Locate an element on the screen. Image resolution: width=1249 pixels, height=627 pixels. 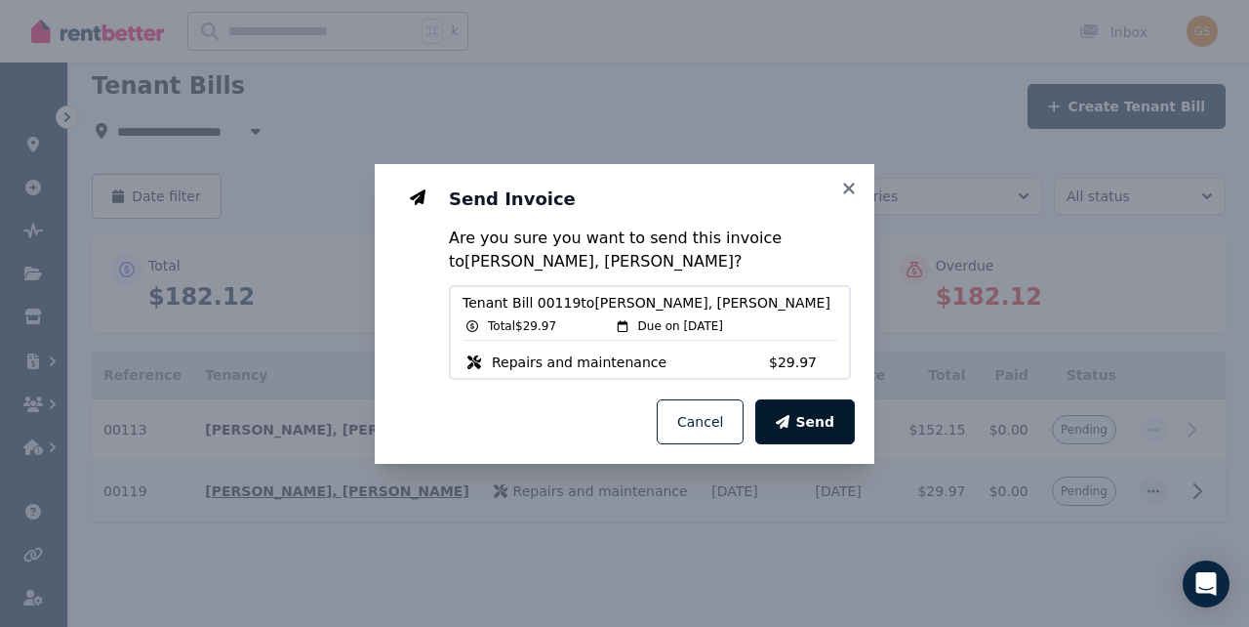
button: Send is located at coordinates (805, 422).